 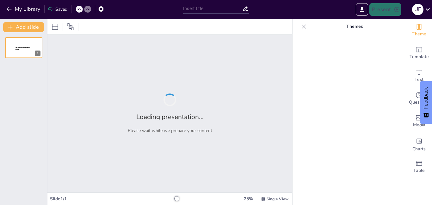 What do you see at coordinates (362, 9) in the screenshot?
I see `button: Export to PowerPoint` at bounding box center [362, 9].